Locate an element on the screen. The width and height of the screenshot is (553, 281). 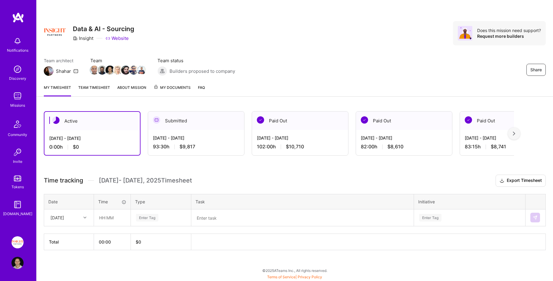
img: discovery is located at coordinates (18, 69).